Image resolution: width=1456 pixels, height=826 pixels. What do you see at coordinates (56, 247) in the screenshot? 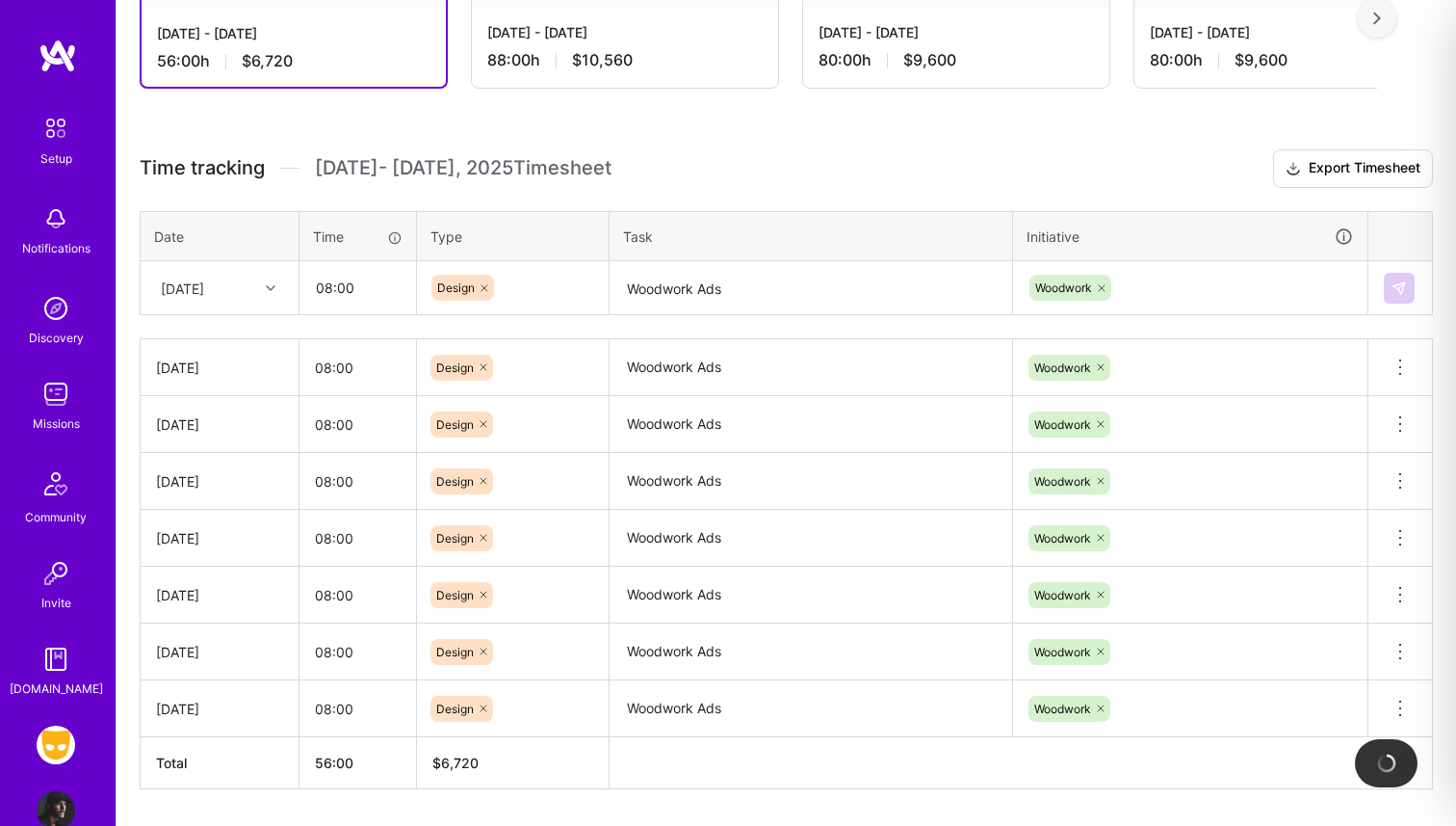
I see `div: Notifications` at bounding box center [56, 247].